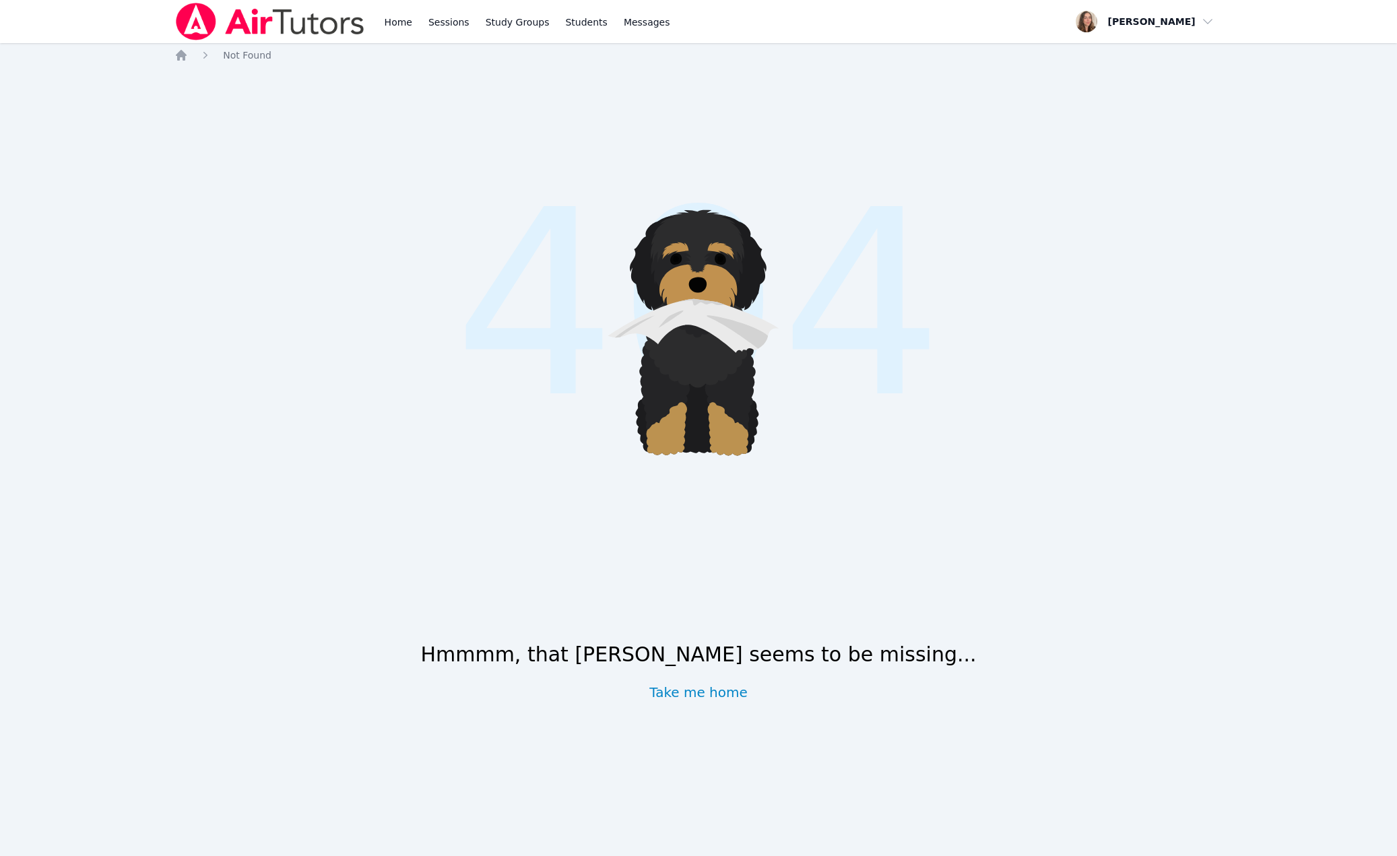 This screenshot has height=856, width=1397. I want to click on span: Messages, so click(646, 22).